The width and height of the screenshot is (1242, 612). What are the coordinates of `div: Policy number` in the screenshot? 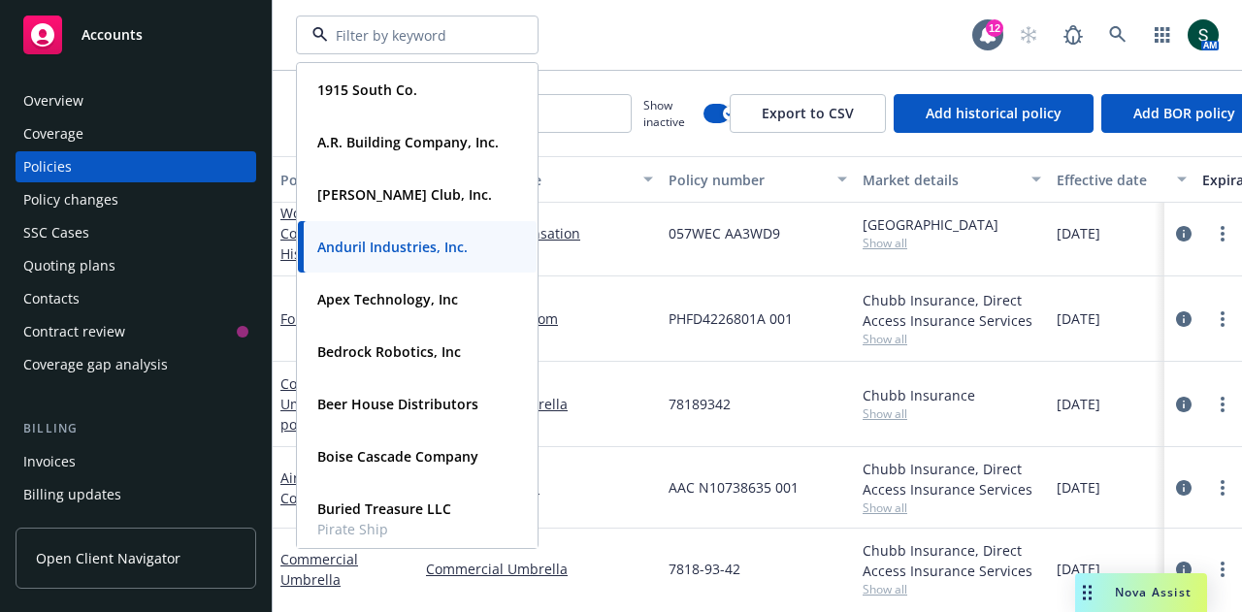 It's located at (747, 180).